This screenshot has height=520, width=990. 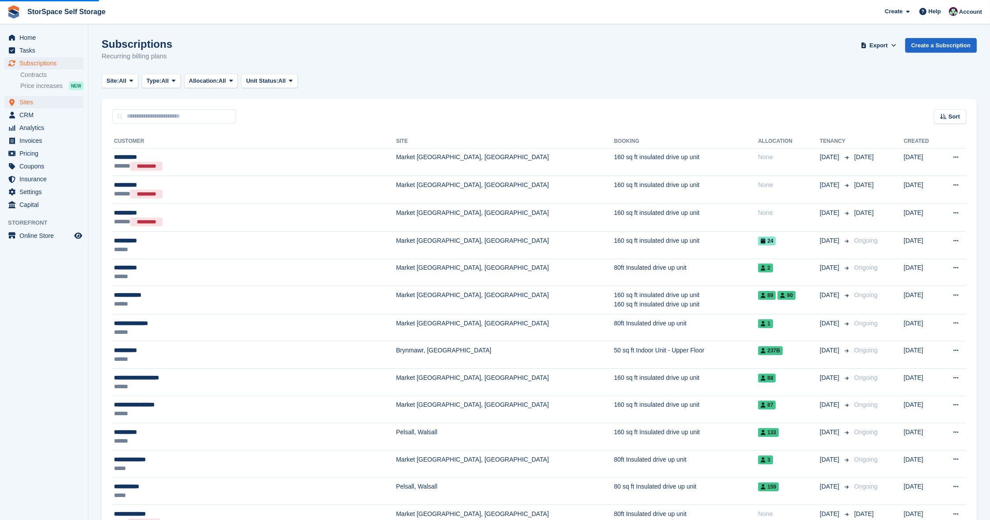 I want to click on span: 237b, so click(x=771, y=350).